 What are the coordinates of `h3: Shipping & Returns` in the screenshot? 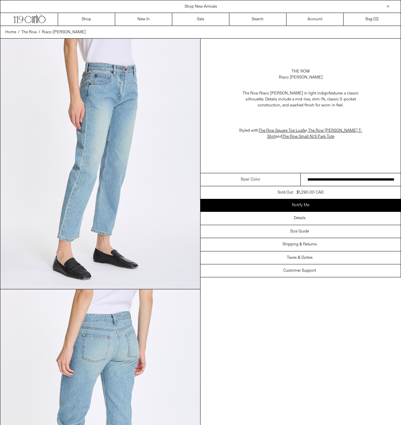 It's located at (300, 244).